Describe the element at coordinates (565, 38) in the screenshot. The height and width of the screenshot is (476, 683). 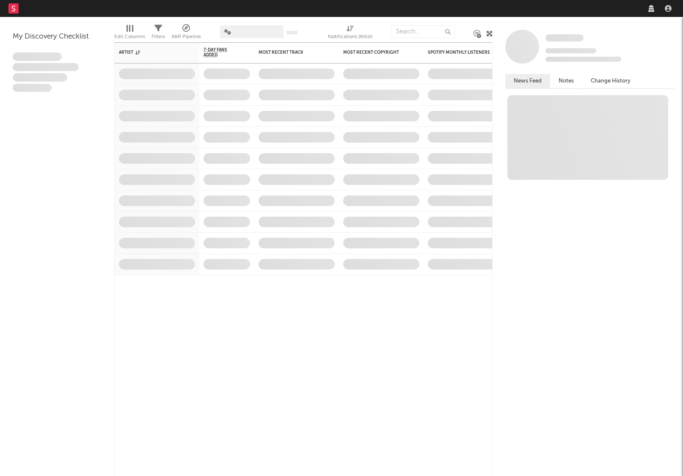
I see `span: Some Artist` at that location.